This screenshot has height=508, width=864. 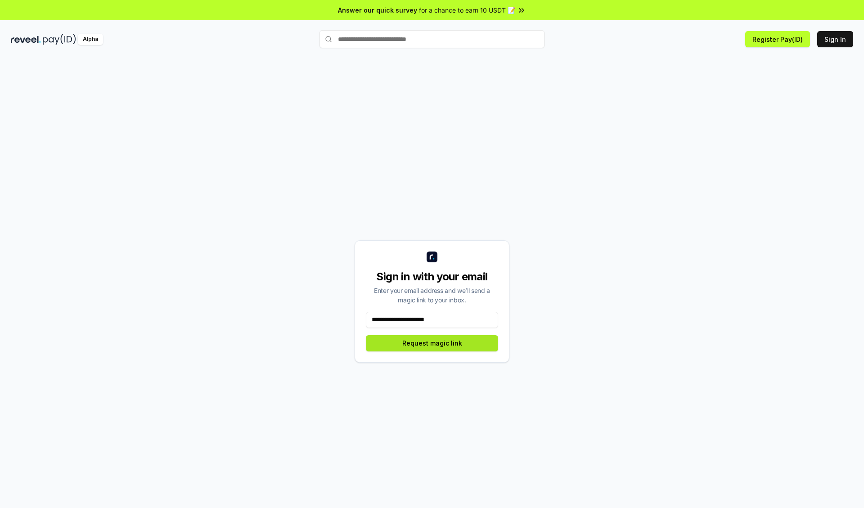 What do you see at coordinates (59, 39) in the screenshot?
I see `img: pay_id` at bounding box center [59, 39].